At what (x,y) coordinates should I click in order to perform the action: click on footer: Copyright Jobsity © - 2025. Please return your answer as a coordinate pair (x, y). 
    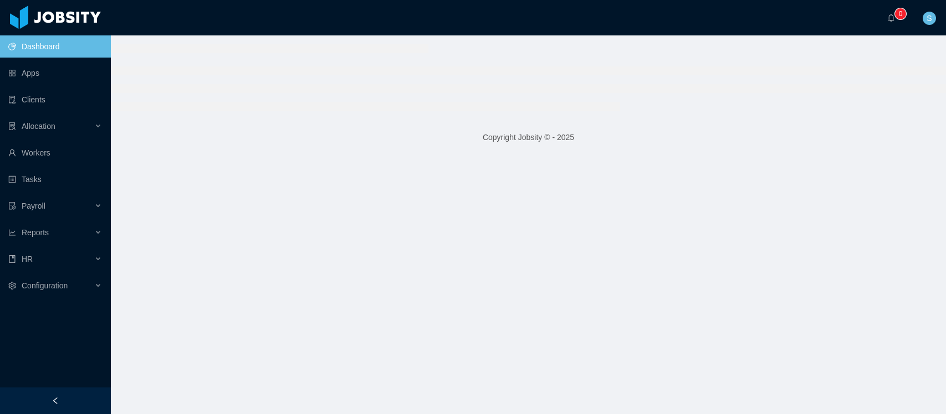
    Looking at the image, I should click on (528, 137).